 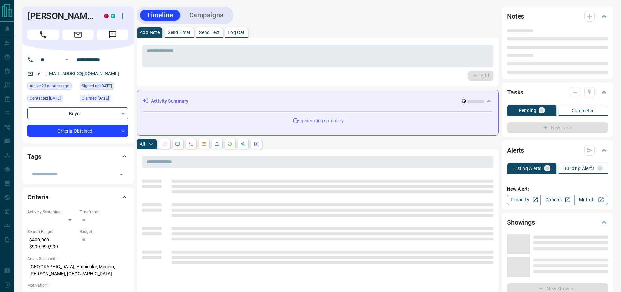 What do you see at coordinates (78, 35) in the screenshot?
I see `span: Email` at bounding box center [78, 35].